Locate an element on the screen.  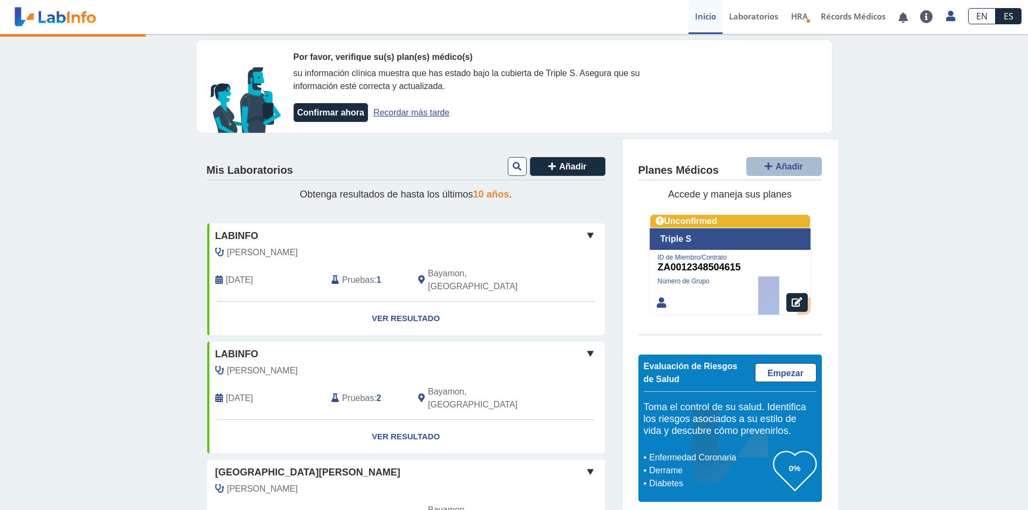
span: Accede y maneja sus planes is located at coordinates (729, 194).